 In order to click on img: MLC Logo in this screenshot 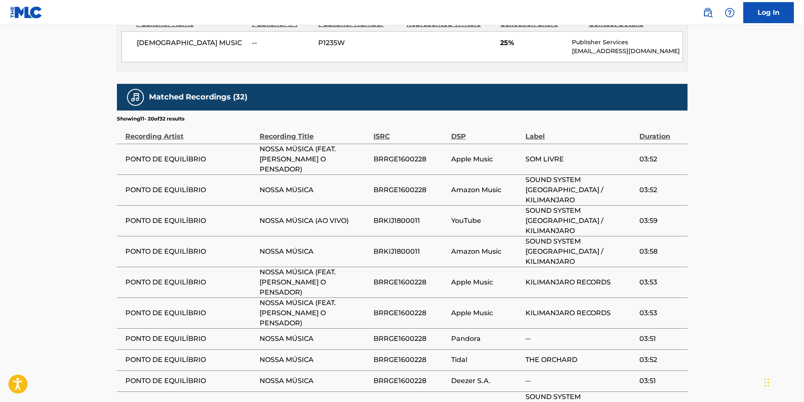, I will do `click(26, 12)`.